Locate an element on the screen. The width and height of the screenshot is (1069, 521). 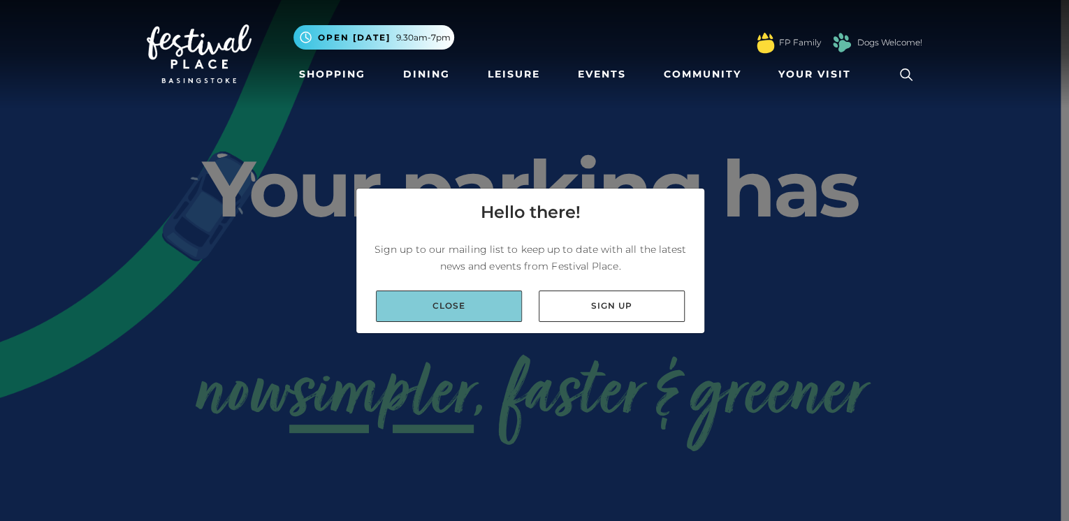
a: Dogs Welcome! is located at coordinates (890, 43).